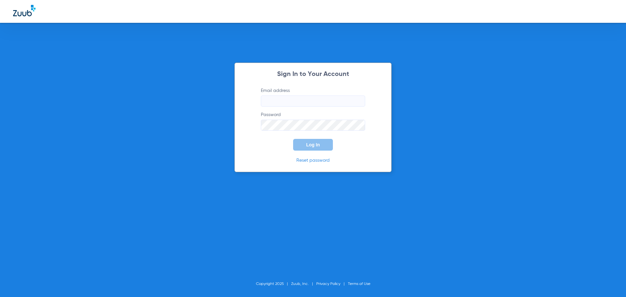  Describe the element at coordinates (303, 284) in the screenshot. I see `li: Zuub, Inc.` at that location.